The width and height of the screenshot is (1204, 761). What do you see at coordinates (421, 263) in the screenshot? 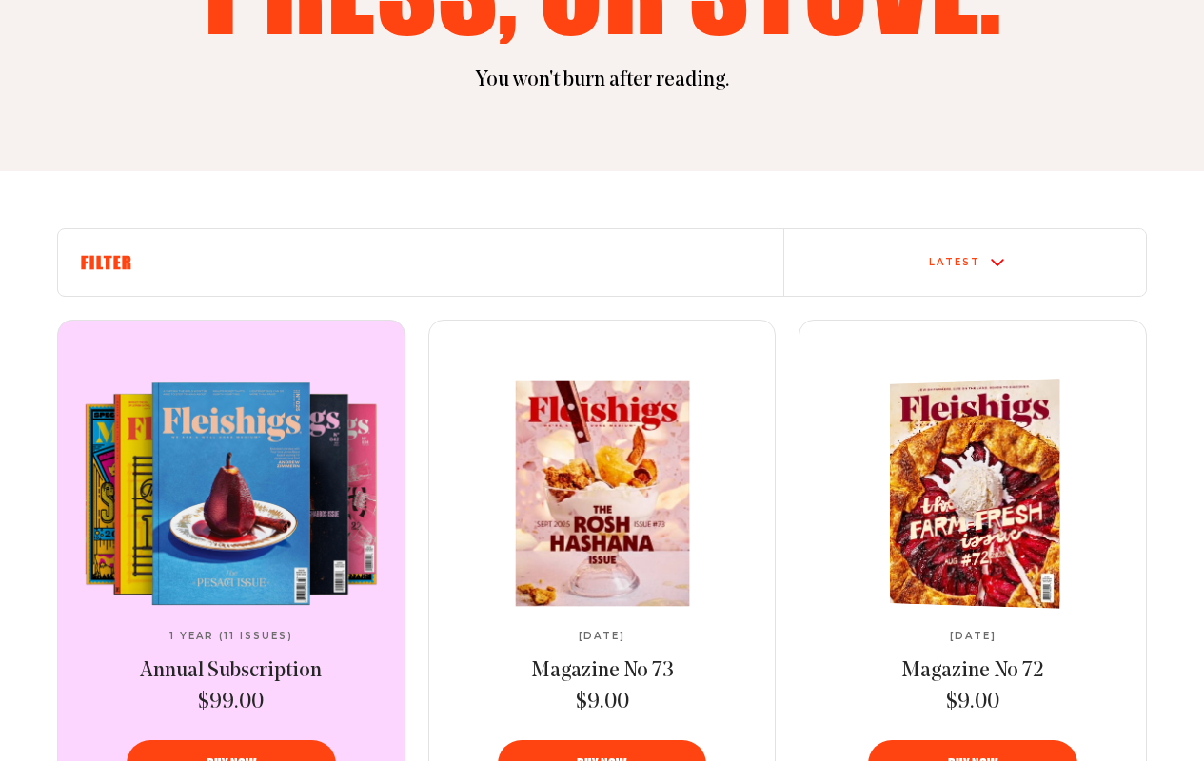
I see `h6: Filter` at bounding box center [421, 263].